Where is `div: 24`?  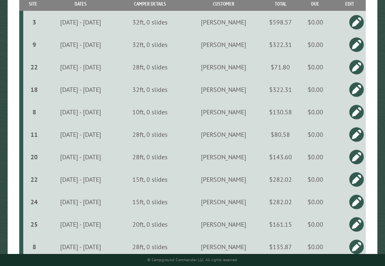 div: 24 is located at coordinates (34, 202).